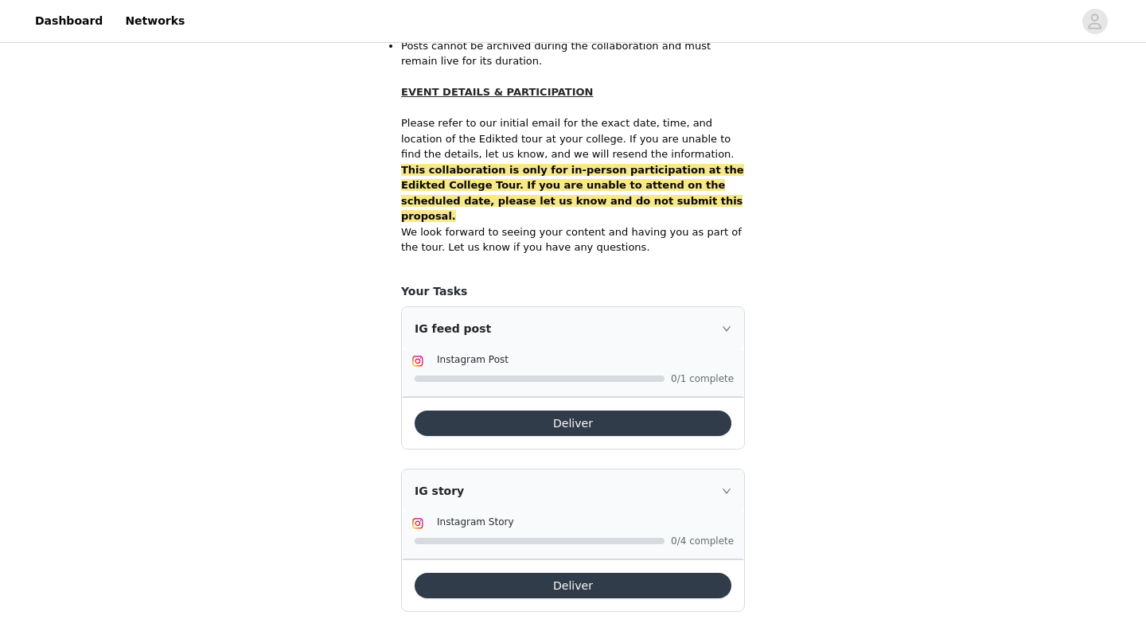  I want to click on div: avatar, so click(1095, 21).